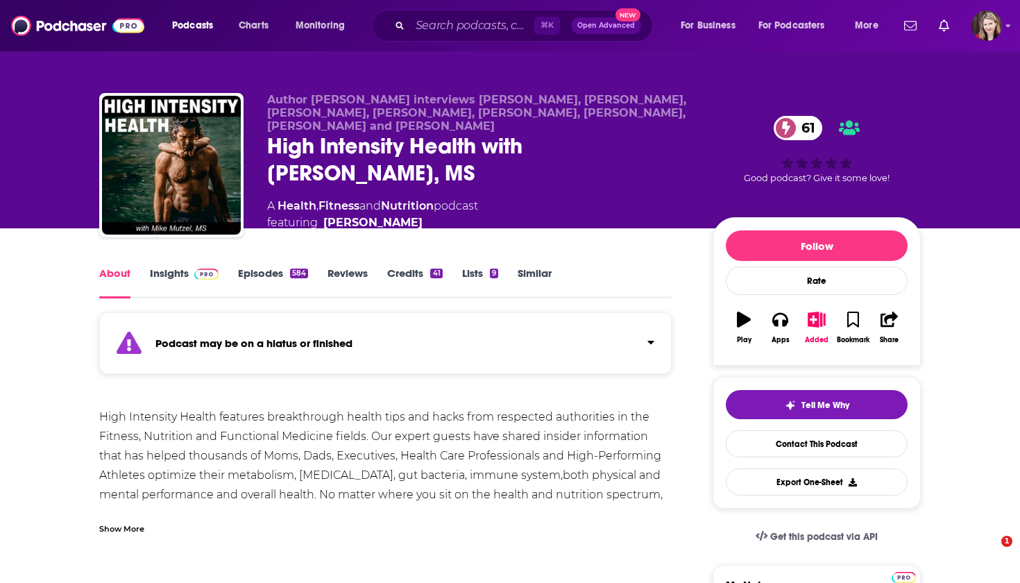  I want to click on a: Nutrition, so click(407, 205).